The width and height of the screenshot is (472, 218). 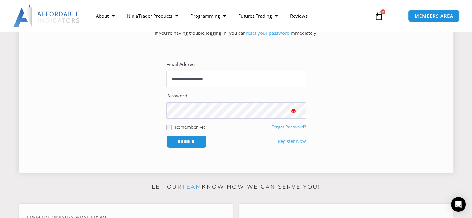 What do you see at coordinates (236, 187) in the screenshot?
I see `p: Let our know how we can serve you!` at bounding box center [236, 187].